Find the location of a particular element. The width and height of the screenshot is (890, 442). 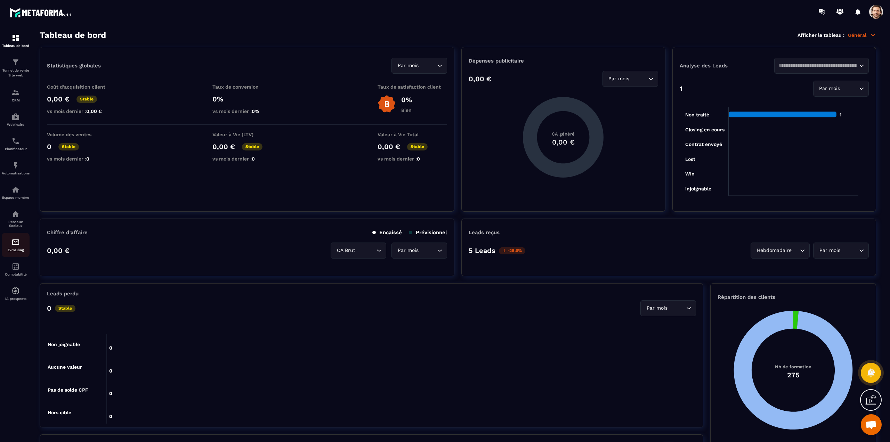

a: formationformationTunnel de vente Site web is located at coordinates (16, 68).